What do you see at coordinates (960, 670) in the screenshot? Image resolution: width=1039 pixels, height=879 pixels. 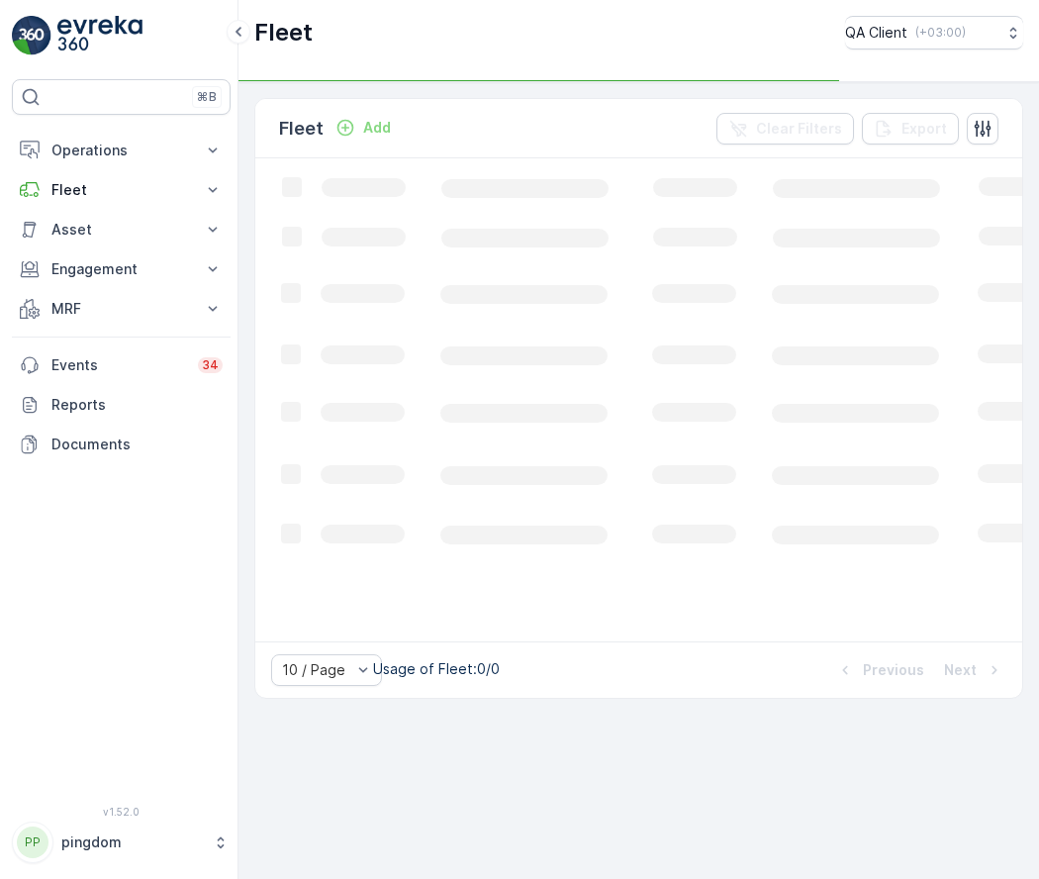 I see `p: Next` at bounding box center [960, 670].